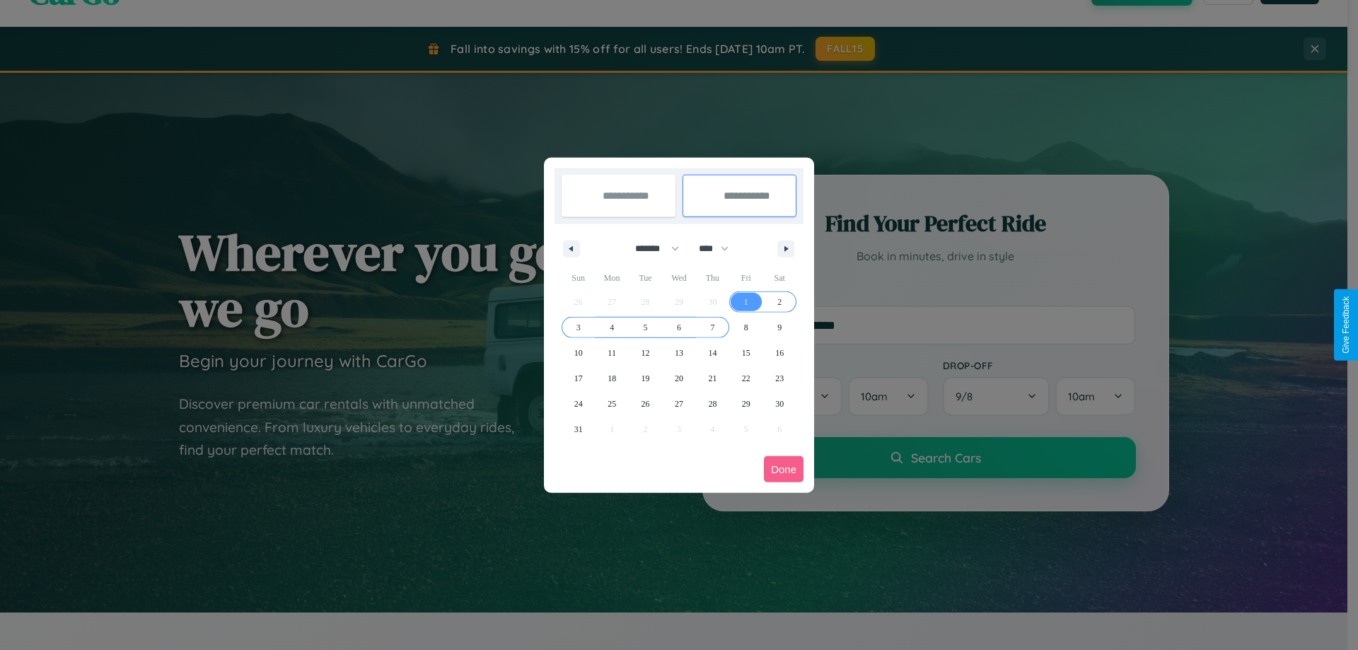  I want to click on button: 29, so click(746, 404).